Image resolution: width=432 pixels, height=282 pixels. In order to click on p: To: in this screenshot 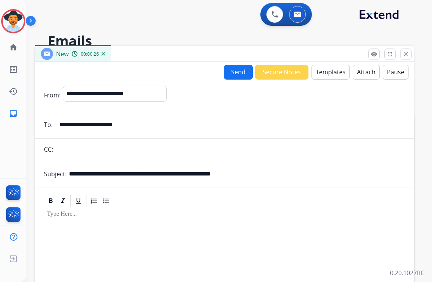, I will do `click(48, 125)`.